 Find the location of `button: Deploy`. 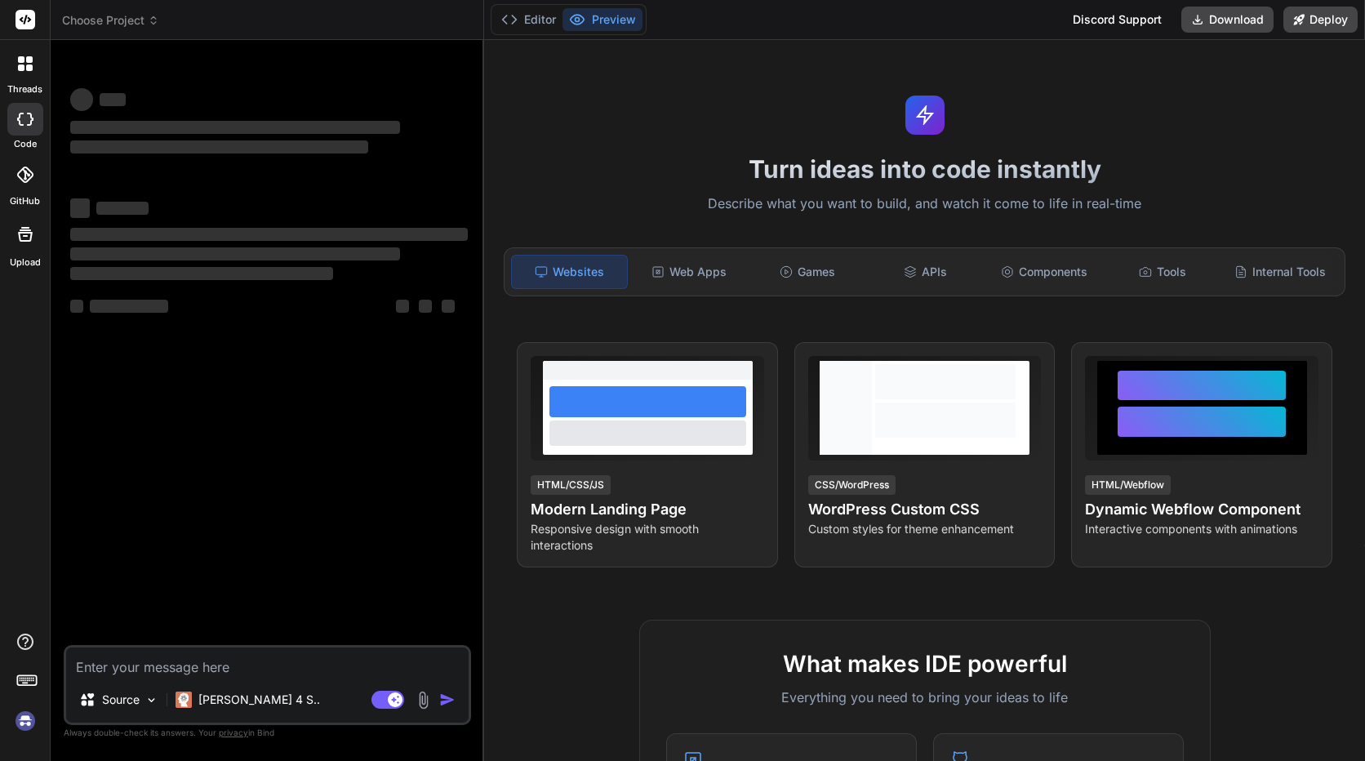

button: Deploy is located at coordinates (1320, 20).